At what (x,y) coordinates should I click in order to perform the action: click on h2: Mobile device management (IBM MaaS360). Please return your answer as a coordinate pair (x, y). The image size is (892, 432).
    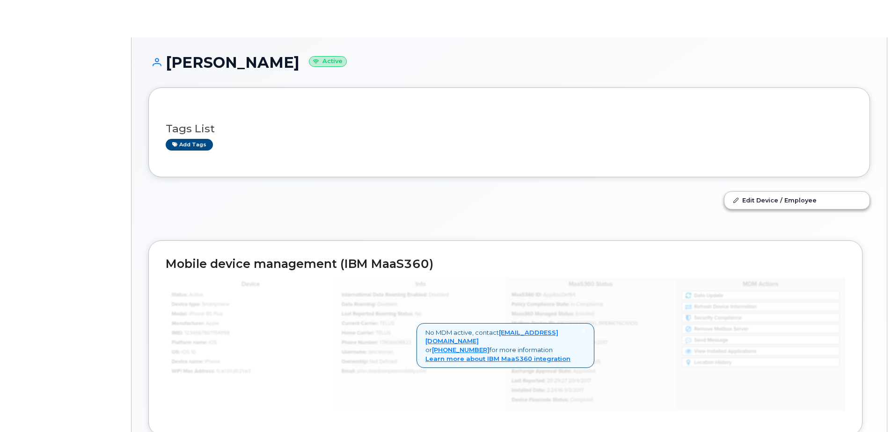
    Looking at the image, I should click on (505, 264).